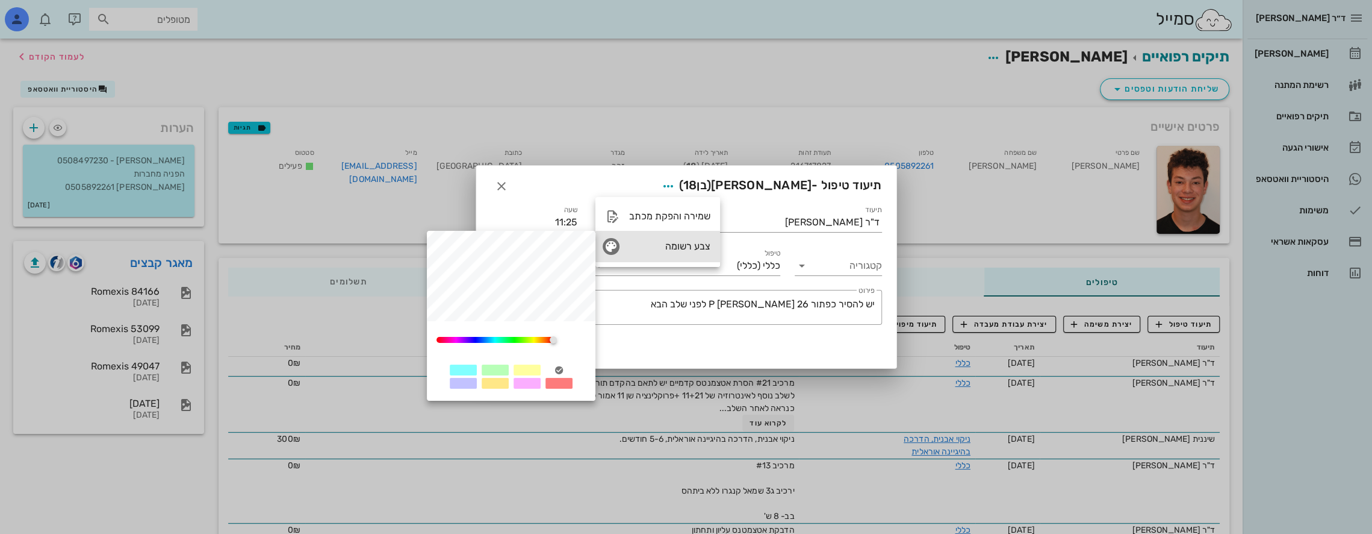 Image resolution: width=1372 pixels, height=534 pixels. I want to click on span: תיעוד טיפול -, so click(770, 186).